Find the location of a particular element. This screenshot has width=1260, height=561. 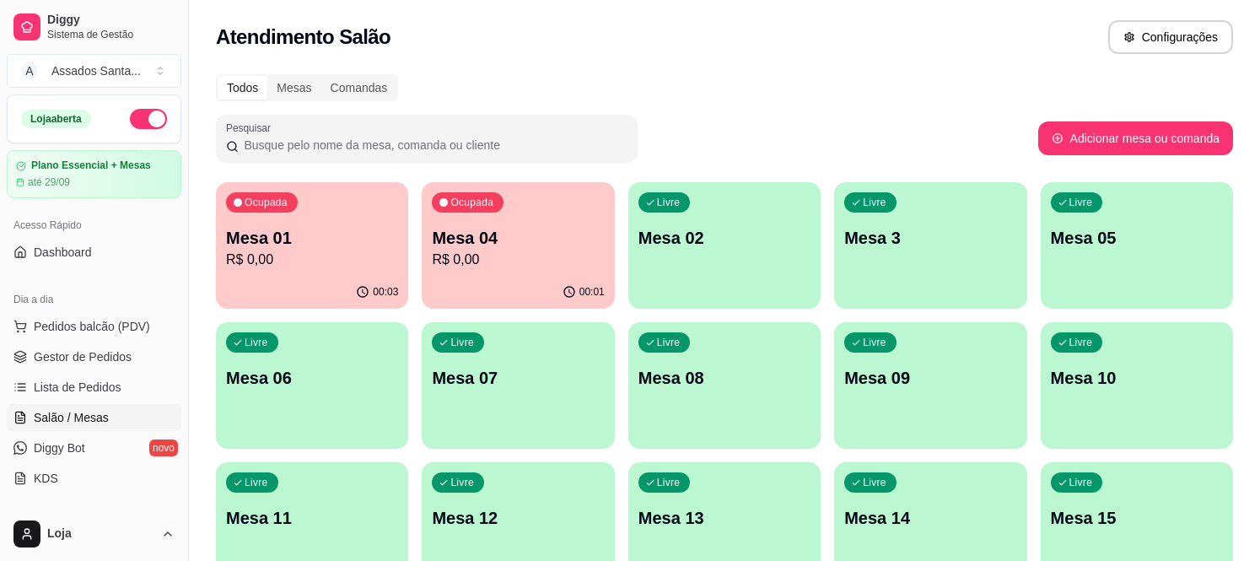

p: Mesa 12 is located at coordinates (518, 518).